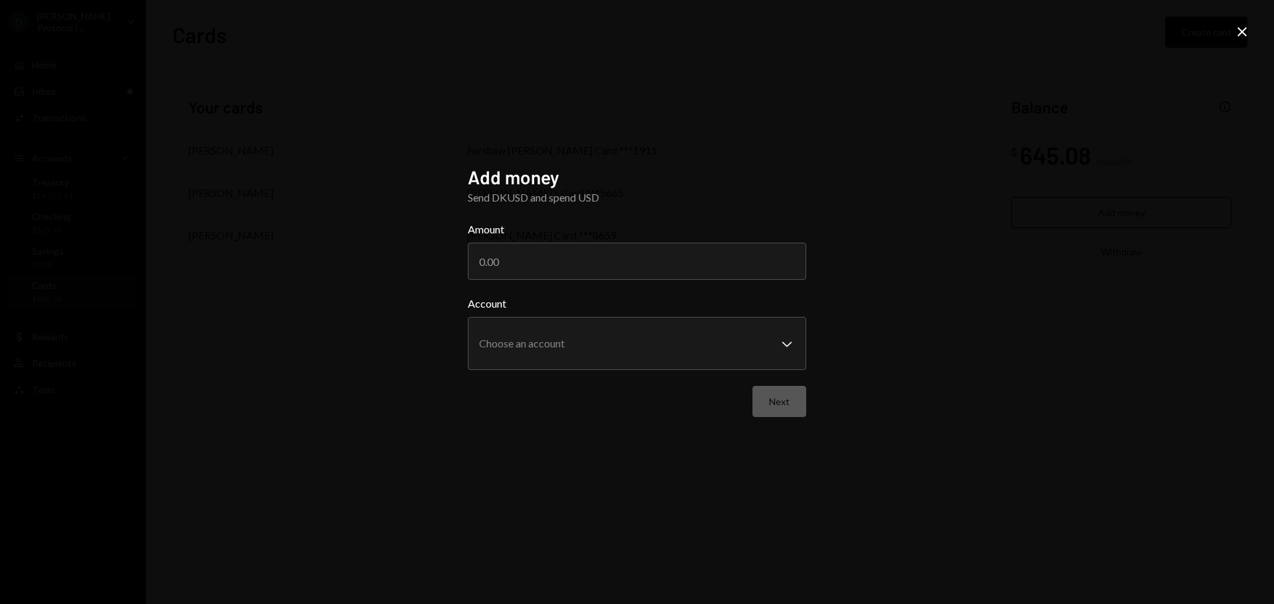 This screenshot has width=1274, height=604. Describe the element at coordinates (637, 198) in the screenshot. I see `div: Send DKUSD and spend USD` at that location.